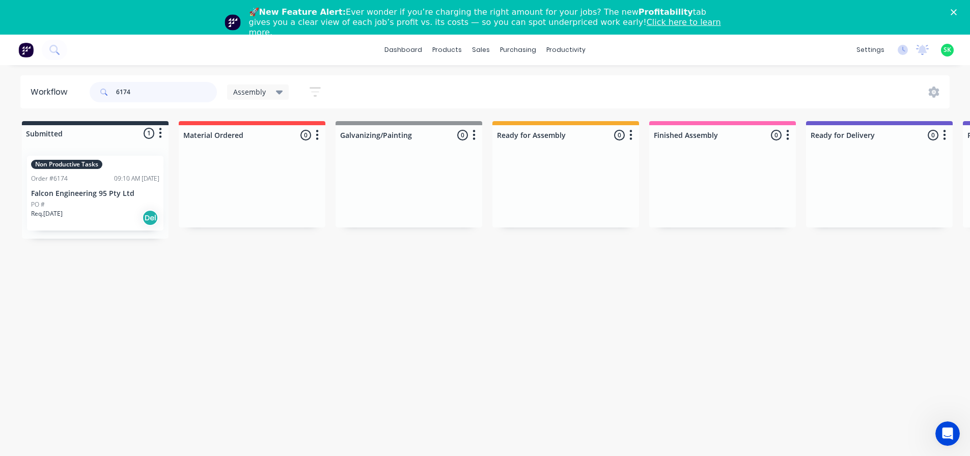 The height and width of the screenshot is (456, 970). I want to click on input: Search for orders..., so click(167, 92).